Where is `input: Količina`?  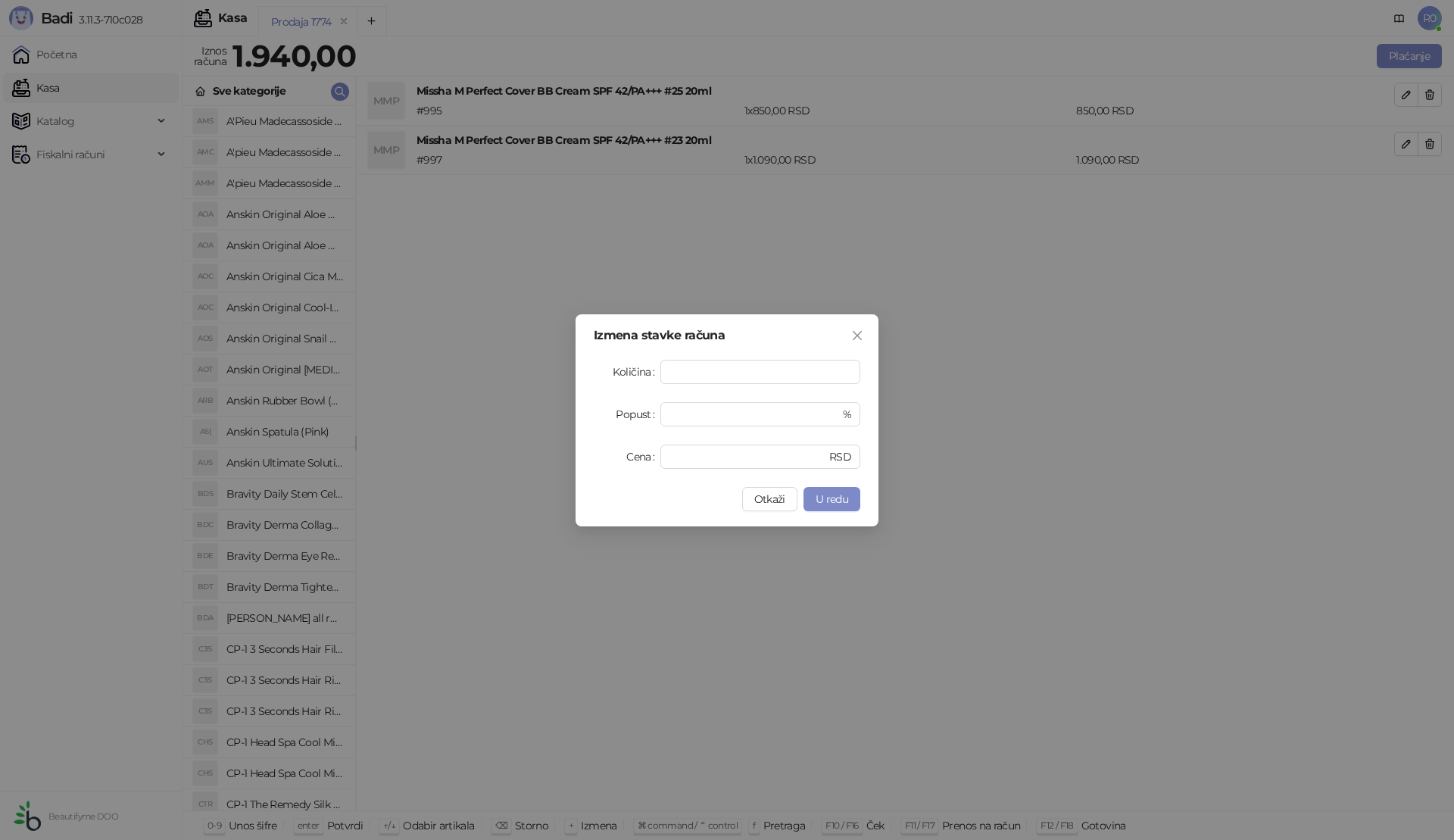 input: Količina is located at coordinates (760, 371).